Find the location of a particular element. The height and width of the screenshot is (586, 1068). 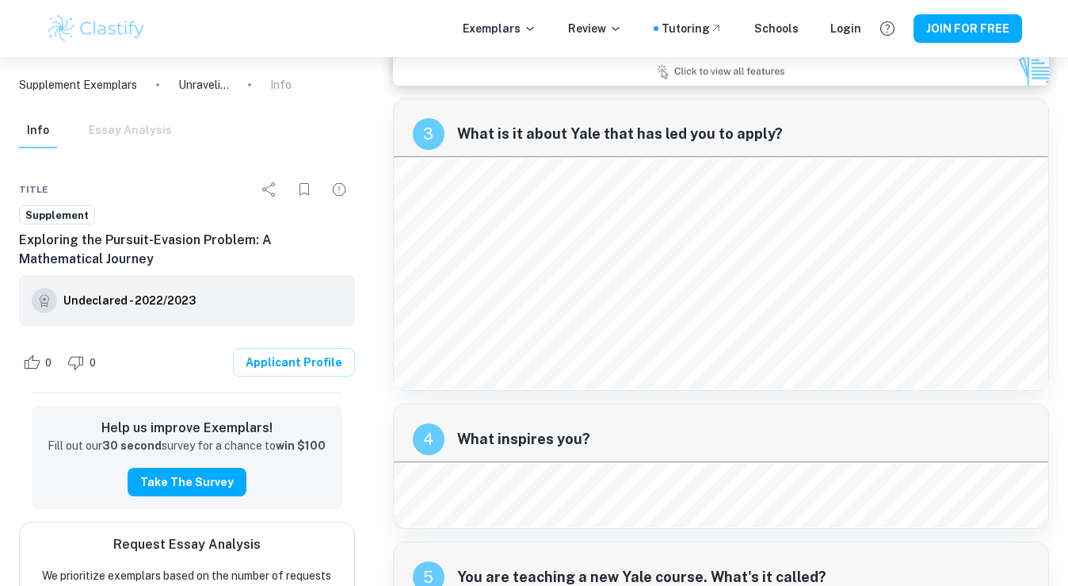

p: Unraveling the Enigmatic Complexity: My Journey with Mathematics is located at coordinates (204, 85).